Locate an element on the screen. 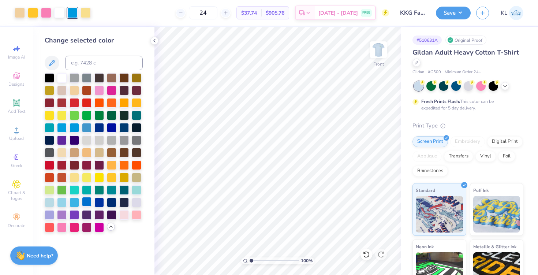 The height and width of the screenshot is (275, 538). span: Minimum Order: 24 + is located at coordinates (463, 72).